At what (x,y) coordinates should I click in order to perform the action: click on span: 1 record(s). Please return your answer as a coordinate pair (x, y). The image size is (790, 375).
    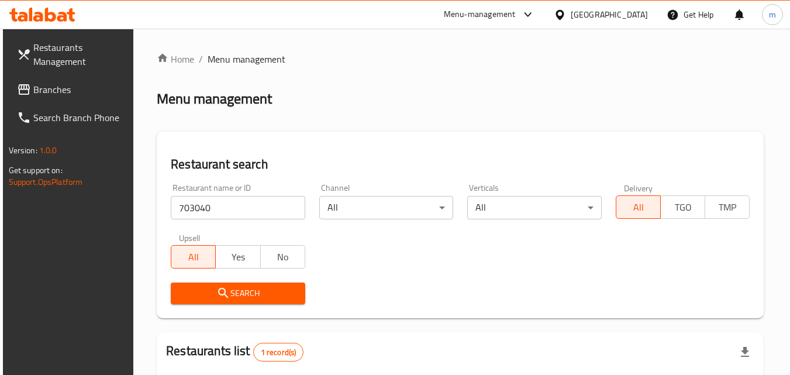
    Looking at the image, I should click on (278, 352).